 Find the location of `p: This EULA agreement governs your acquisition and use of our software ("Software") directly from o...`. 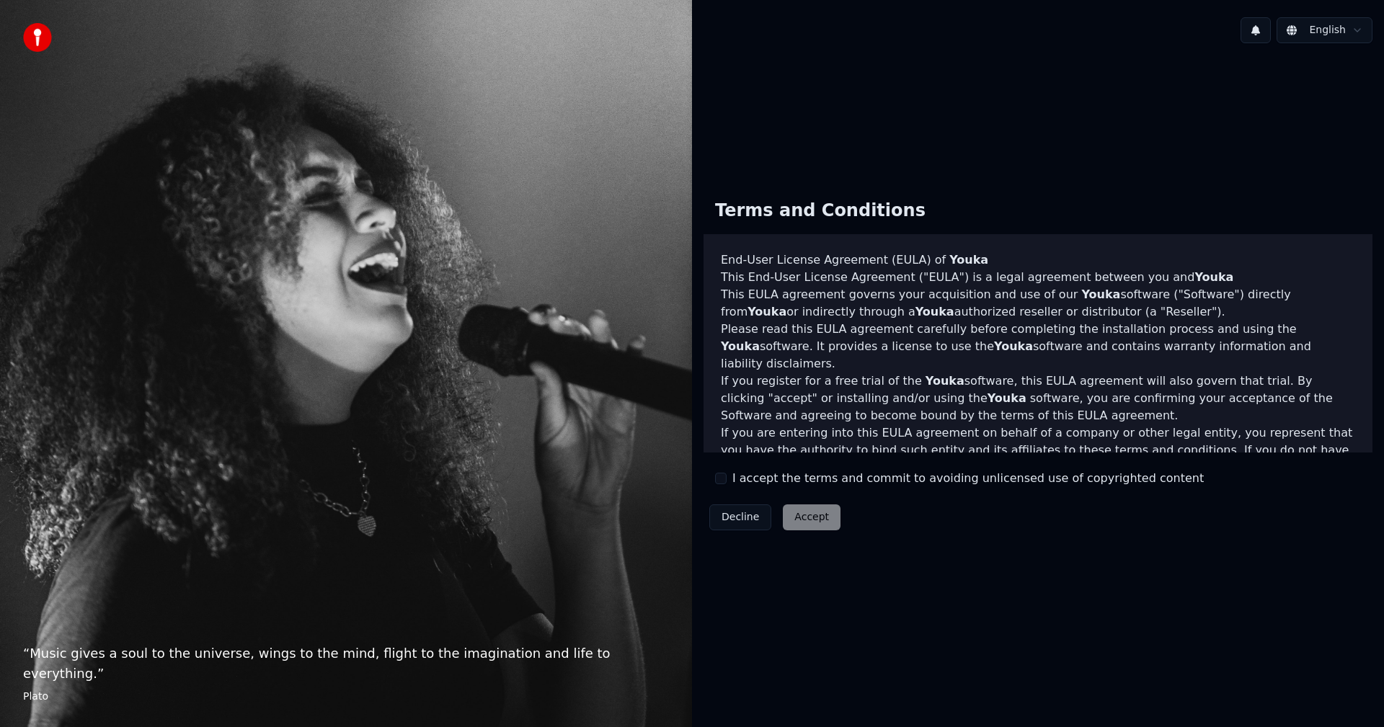

p: This EULA agreement governs your acquisition and use of our software ("Software") directly from o... is located at coordinates (1038, 303).